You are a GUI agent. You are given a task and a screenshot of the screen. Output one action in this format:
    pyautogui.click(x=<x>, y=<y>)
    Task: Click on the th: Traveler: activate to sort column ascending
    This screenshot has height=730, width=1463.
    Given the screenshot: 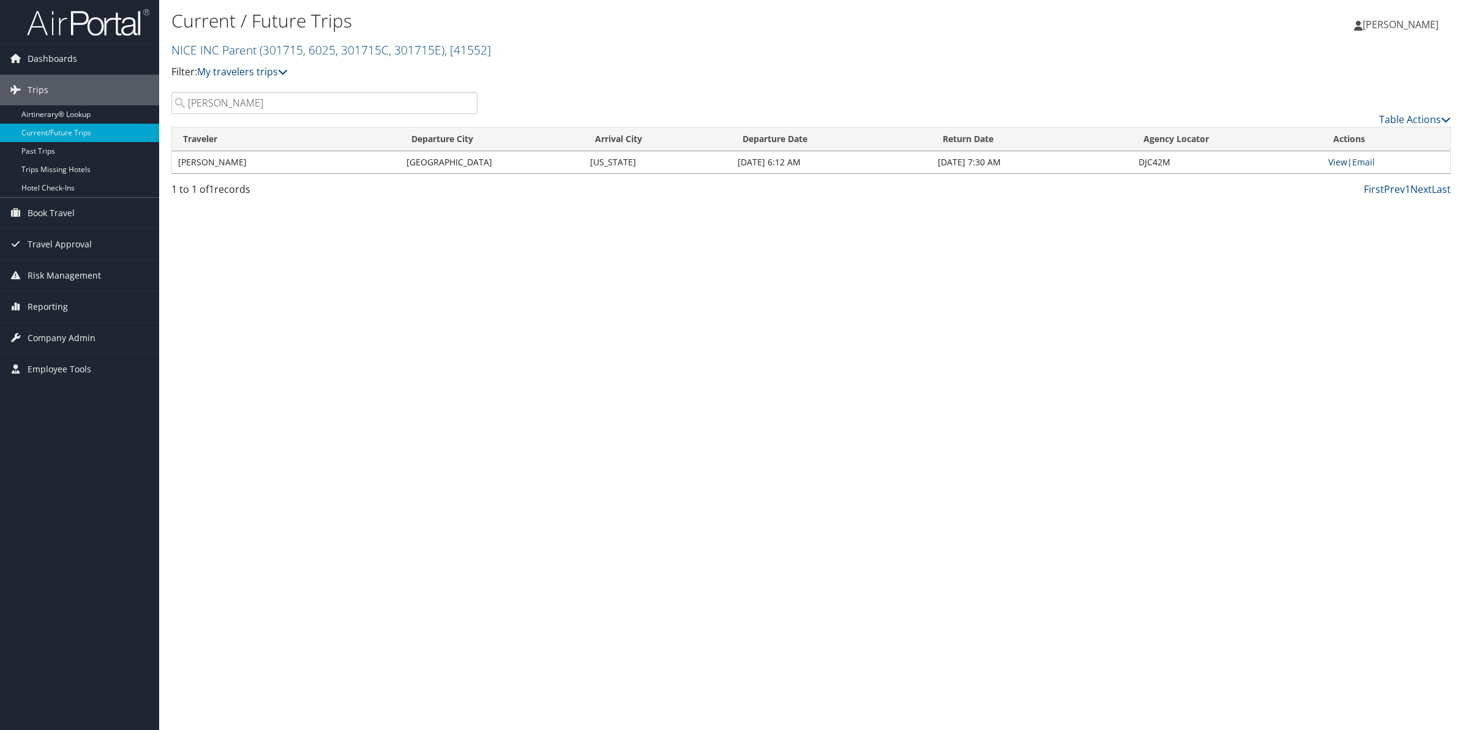 What is the action you would take?
    pyautogui.click(x=286, y=139)
    